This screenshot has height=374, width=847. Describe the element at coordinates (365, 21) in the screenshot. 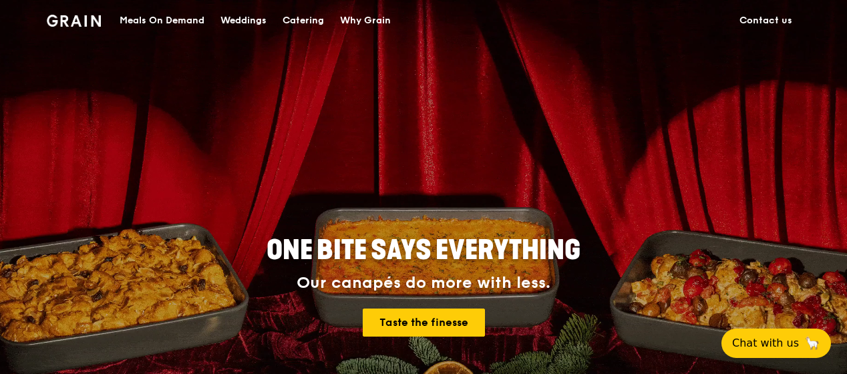

I see `a: Why Grain` at that location.